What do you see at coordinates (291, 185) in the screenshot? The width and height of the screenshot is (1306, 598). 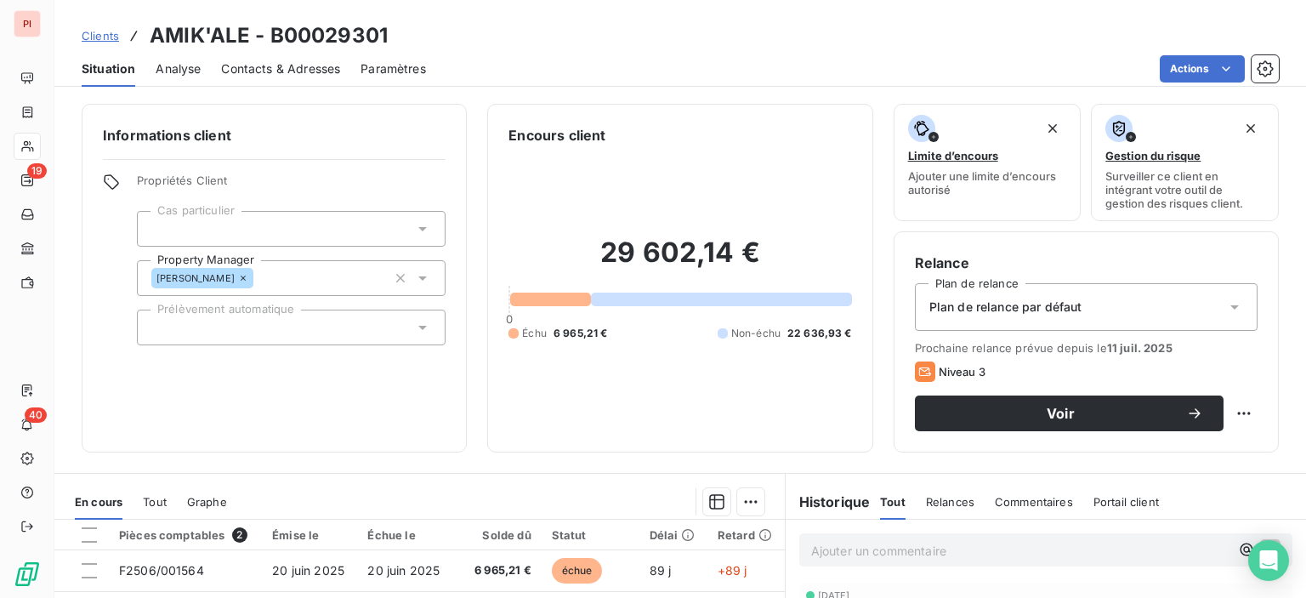 I see `span: Propriétés Client` at bounding box center [291, 185].